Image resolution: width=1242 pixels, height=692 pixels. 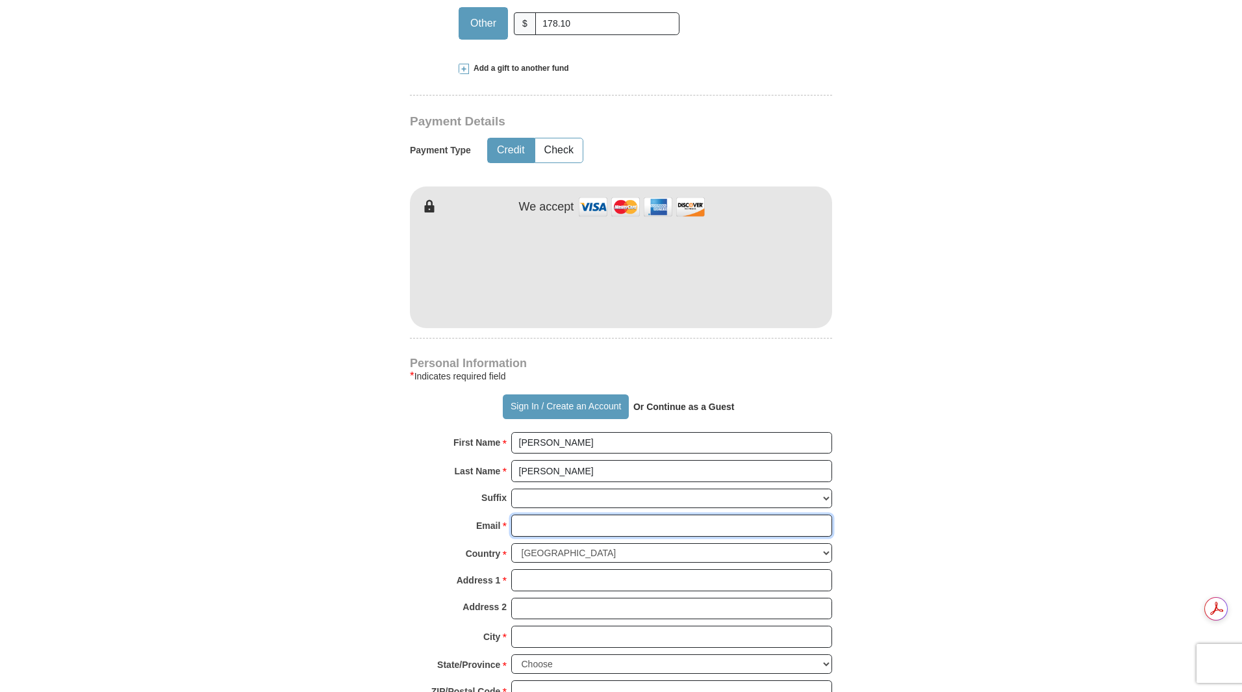 What do you see at coordinates (621, 376) in the screenshot?
I see `div: Indicates required field` at bounding box center [621, 376].